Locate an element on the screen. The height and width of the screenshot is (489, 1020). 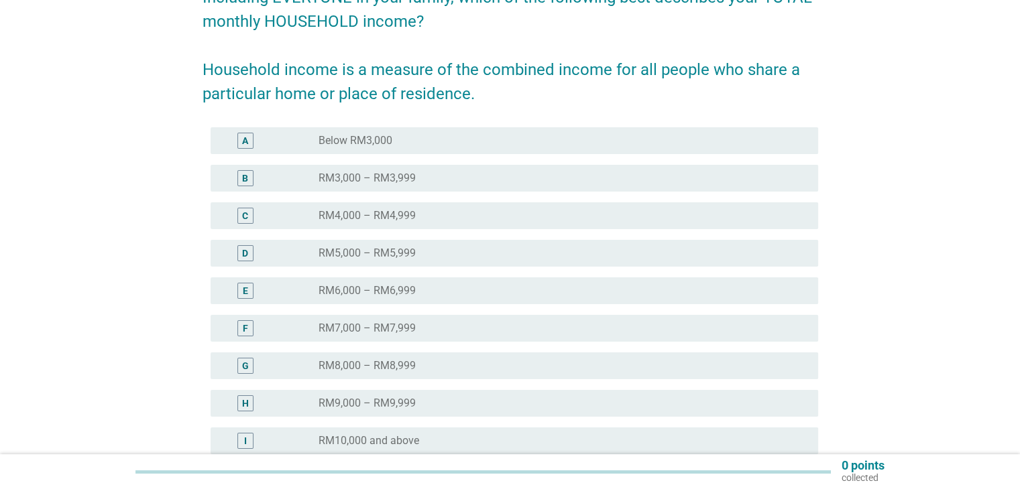
label: RM6,000 – RM6,999 is located at coordinates (367, 291).